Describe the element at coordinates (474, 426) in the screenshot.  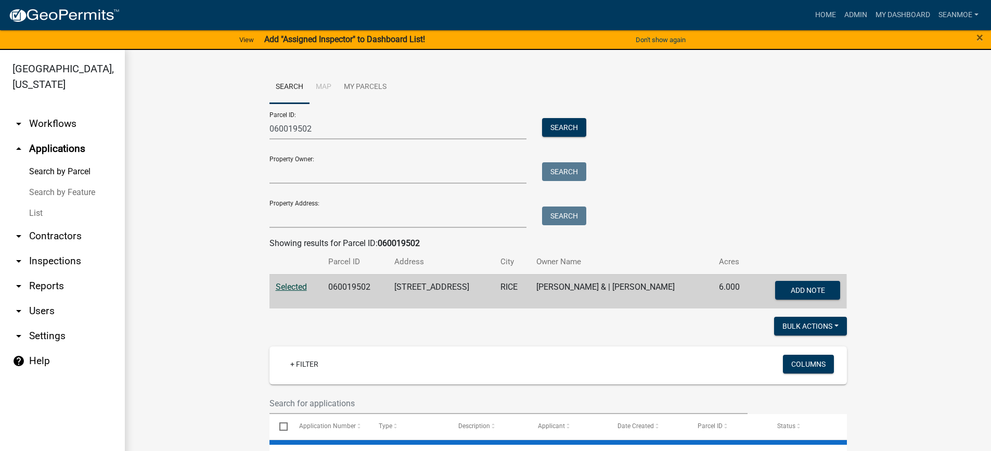
I see `span: Description` at that location.